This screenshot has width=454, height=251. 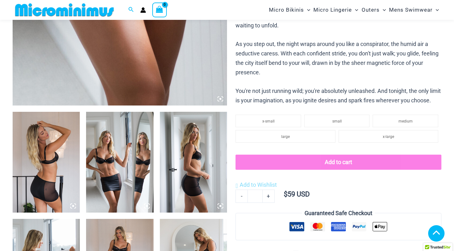 I want to click on a: Search icon link, so click(x=131, y=10).